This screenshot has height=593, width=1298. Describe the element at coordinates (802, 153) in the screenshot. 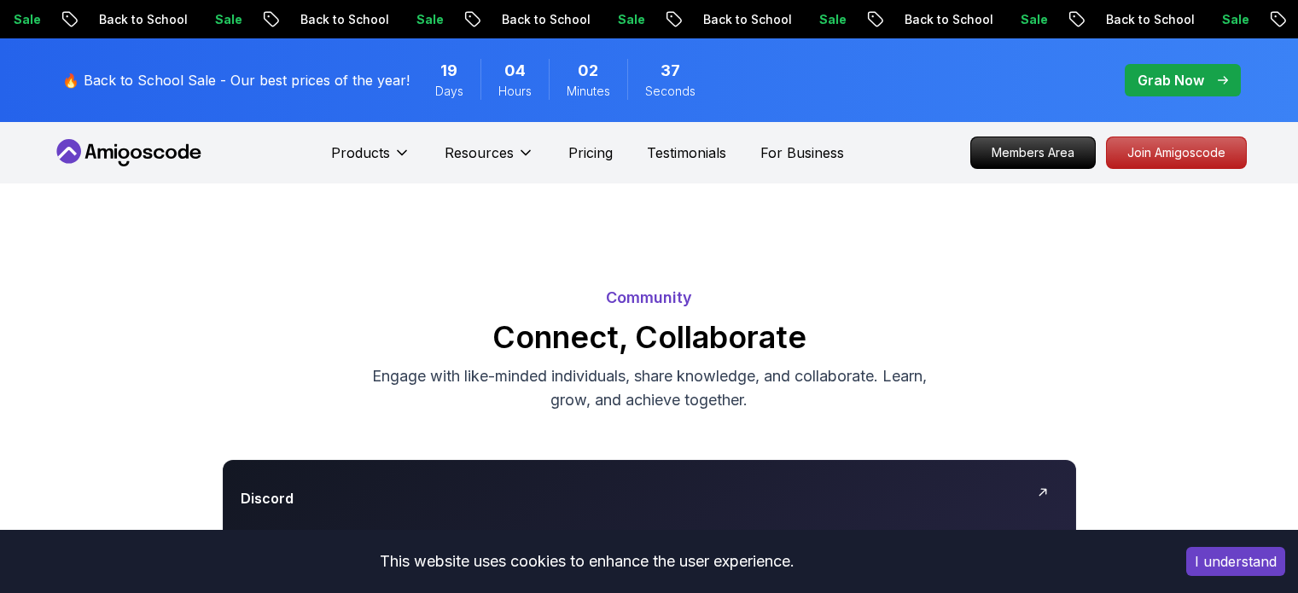

I see `p: For Business` at that location.